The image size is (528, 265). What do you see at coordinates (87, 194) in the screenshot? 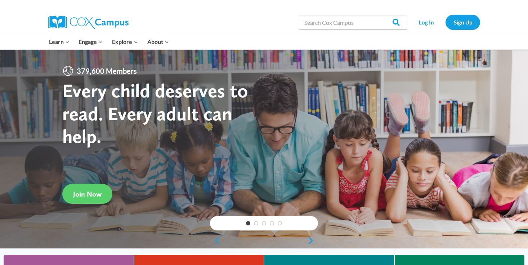
I see `a: Join Now` at bounding box center [87, 194].